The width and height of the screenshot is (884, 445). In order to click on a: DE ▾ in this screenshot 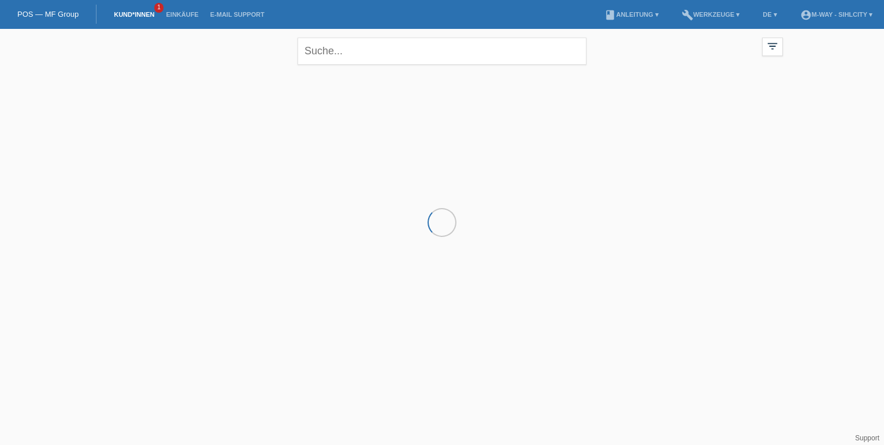, I will do `click(770, 14)`.